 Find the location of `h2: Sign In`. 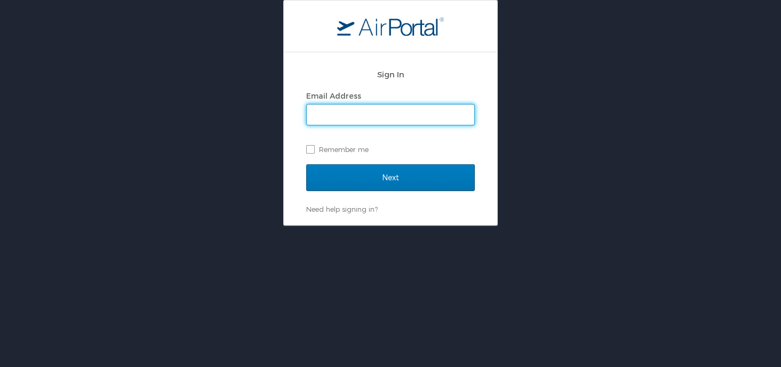

h2: Sign In is located at coordinates (391, 74).